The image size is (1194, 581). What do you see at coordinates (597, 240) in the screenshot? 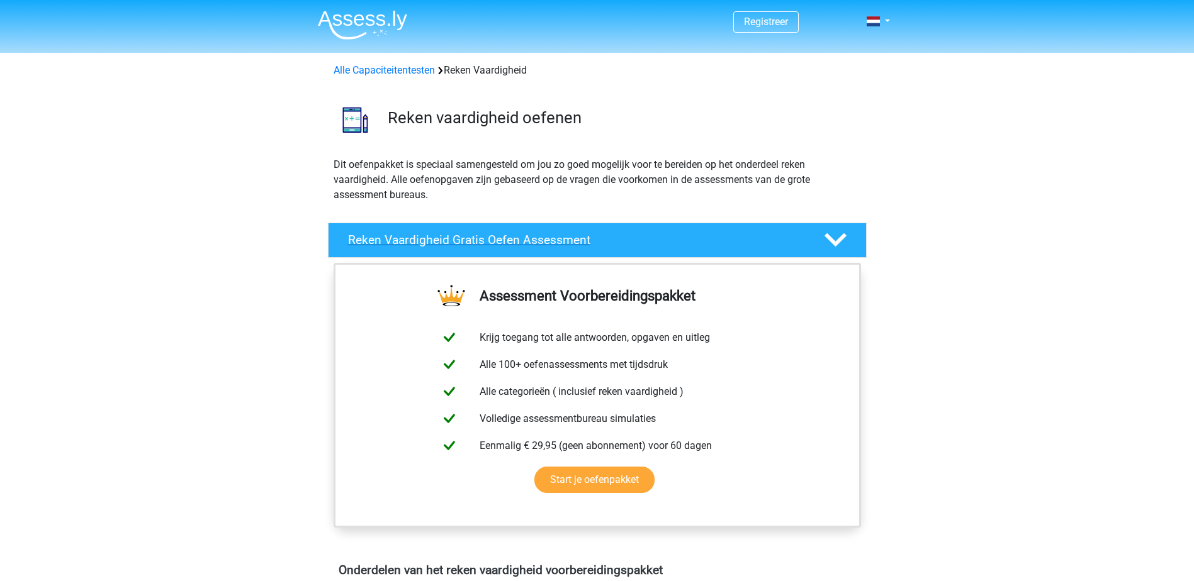
I see `a: Reken Vaardigheid Gratis Oefen Assessment` at bounding box center [597, 240].